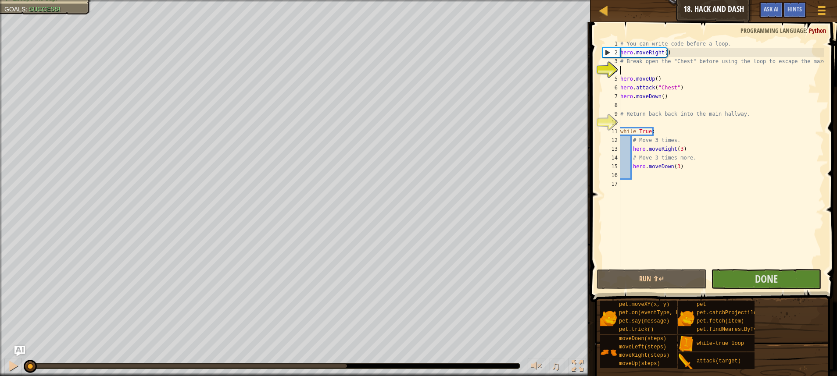  Describe the element at coordinates (644, 322) in the screenshot. I see `span: pet.say(message)` at that location.